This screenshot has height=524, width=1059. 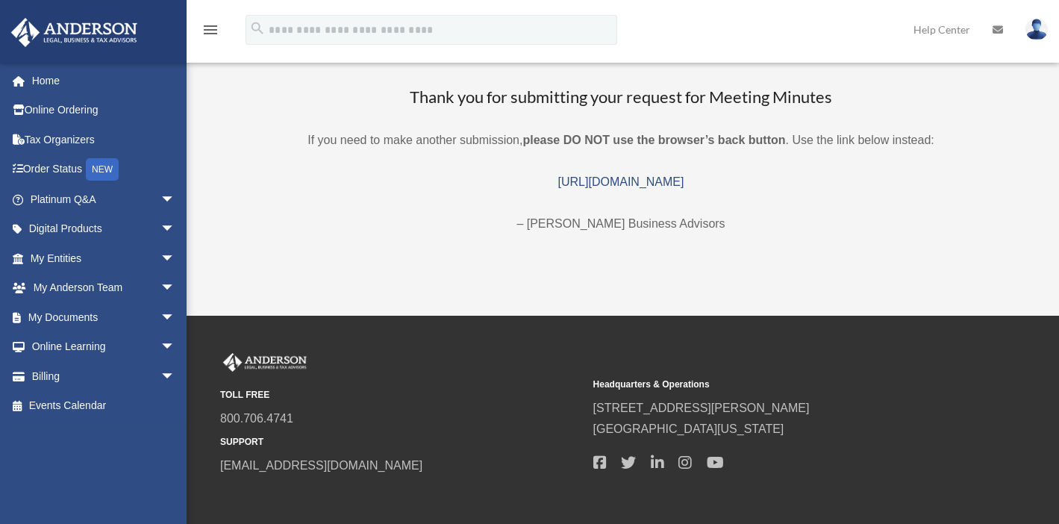 What do you see at coordinates (104, 288) in the screenshot?
I see `a: My Anderson Teamarrow_drop_down` at bounding box center [104, 288].